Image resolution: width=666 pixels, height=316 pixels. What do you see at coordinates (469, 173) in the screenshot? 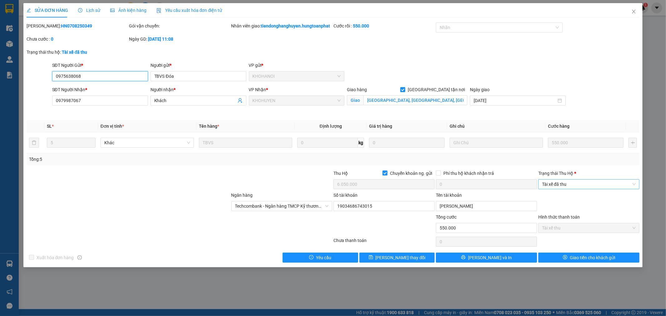
I see `span: Phí thu hộ khách nhận trả` at bounding box center [469, 173].